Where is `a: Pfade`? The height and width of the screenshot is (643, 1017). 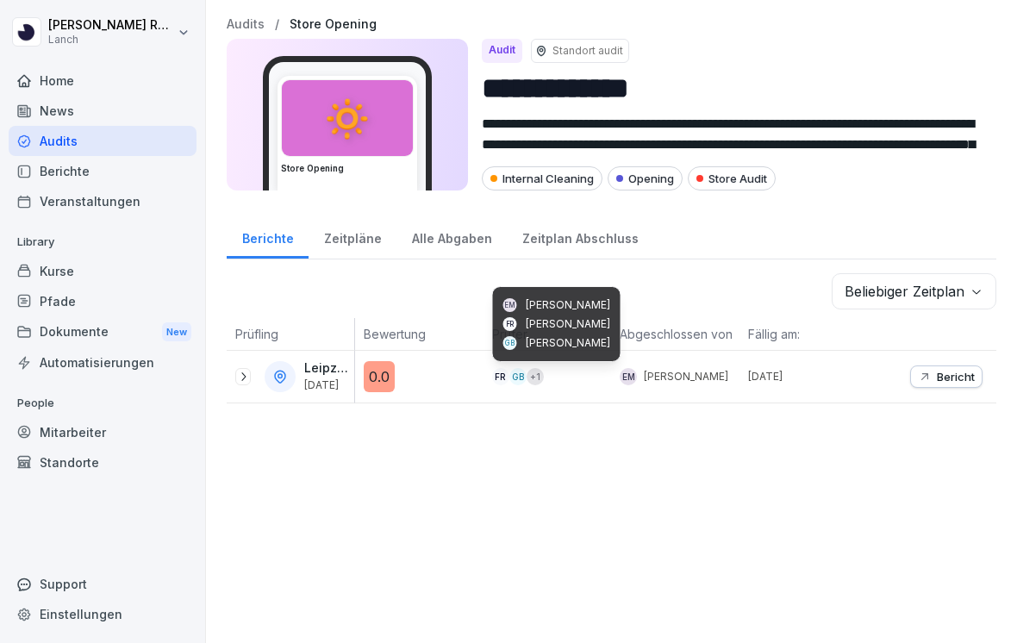 a: Pfade is located at coordinates (103, 301).